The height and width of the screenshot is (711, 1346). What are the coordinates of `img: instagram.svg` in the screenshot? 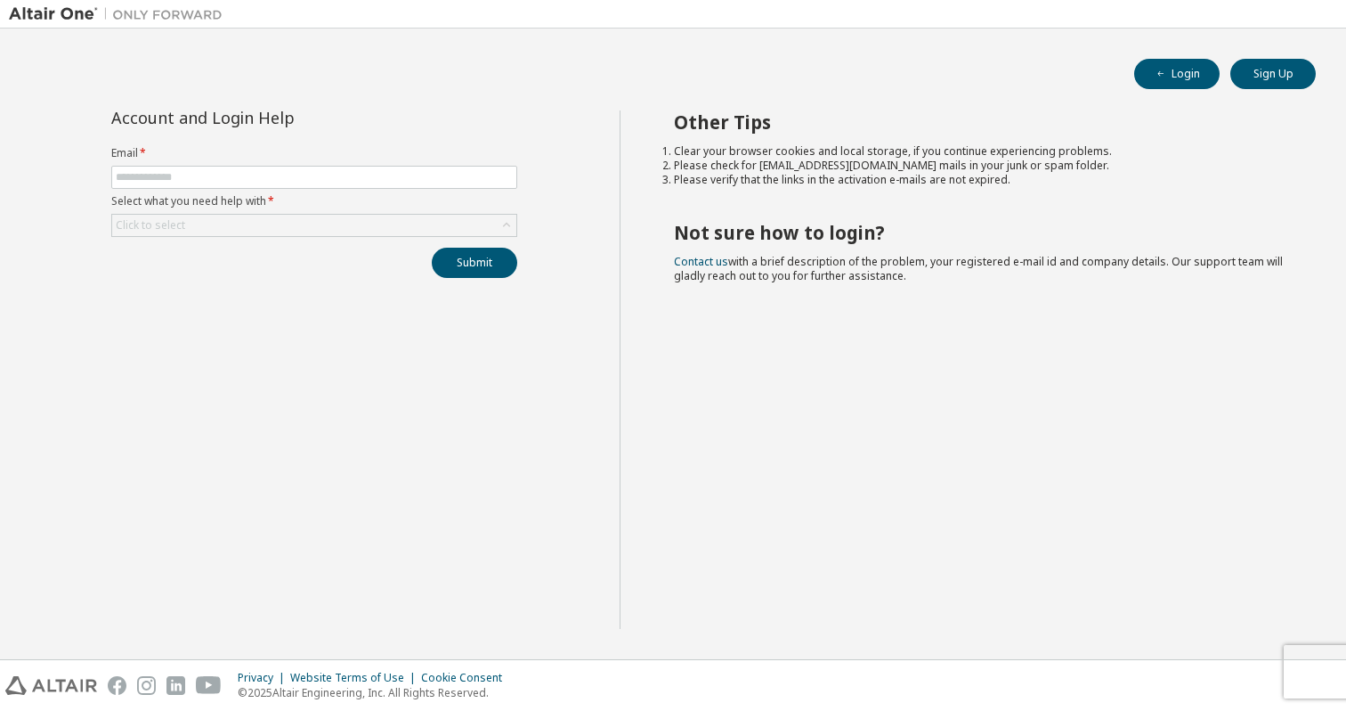 It's located at (146, 685).